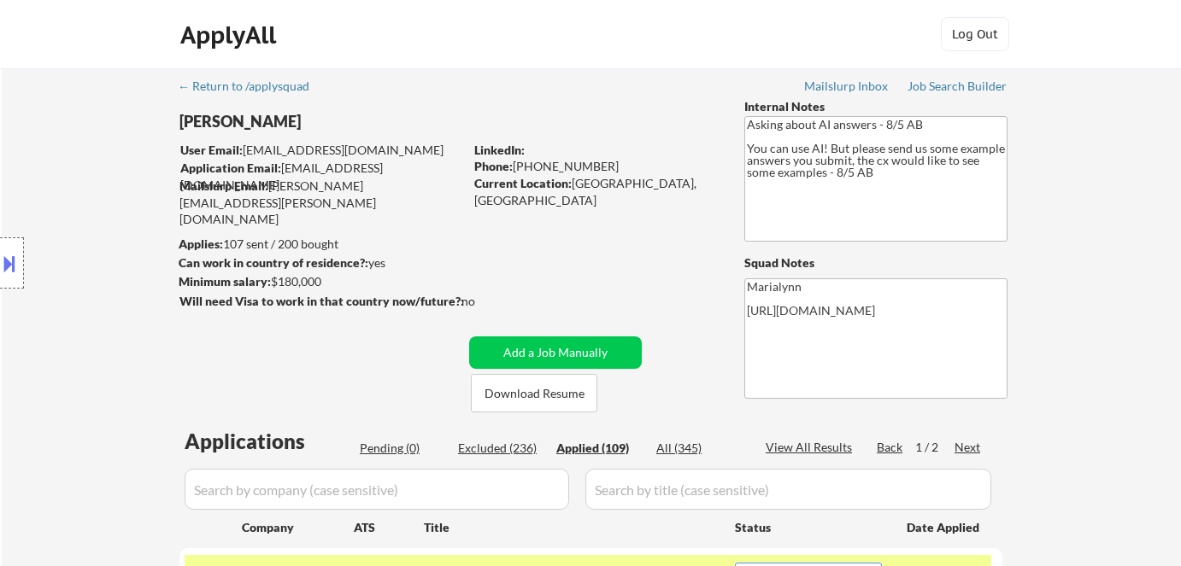  What do you see at coordinates (935, 448) in the screenshot?
I see `div: 1 / 2` at bounding box center [935, 448].